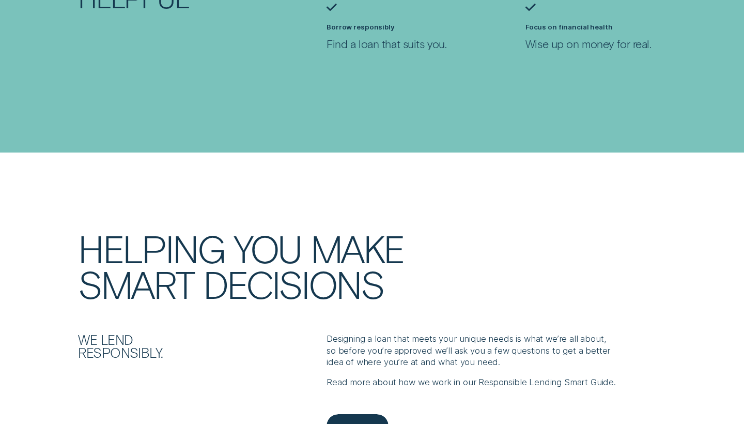  Describe the element at coordinates (298, 266) in the screenshot. I see `h2: HELPING YOU MAKE SMART DECISIONS` at that location.